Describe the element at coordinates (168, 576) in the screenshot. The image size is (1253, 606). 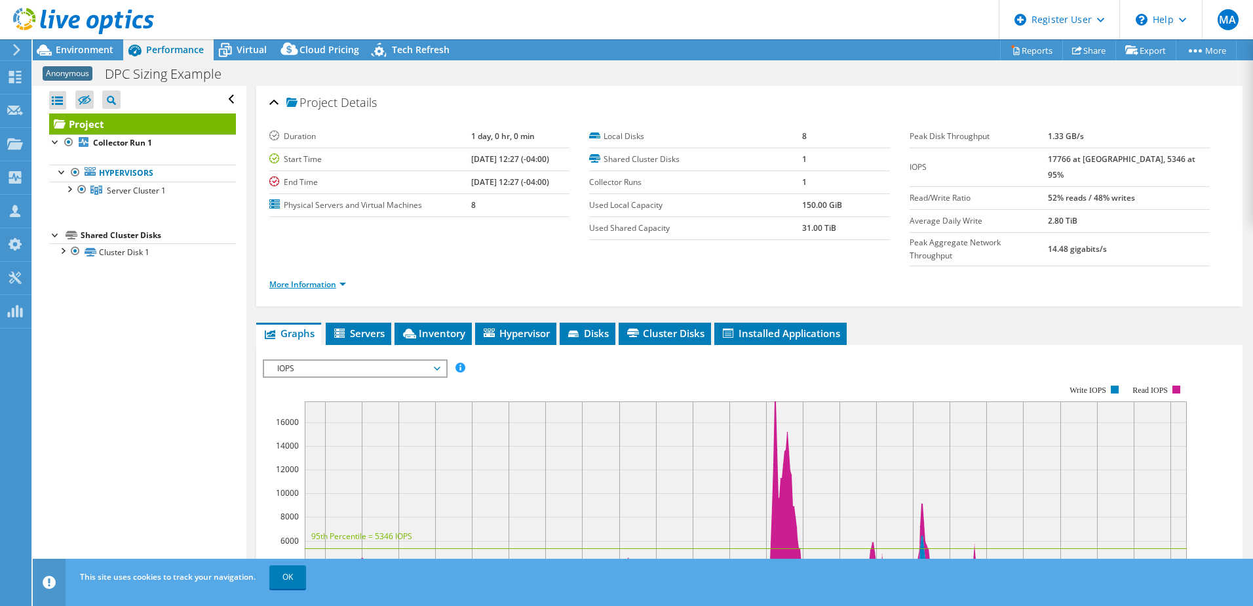
I see `span: This site uses cookies to track your navigation.` at that location.